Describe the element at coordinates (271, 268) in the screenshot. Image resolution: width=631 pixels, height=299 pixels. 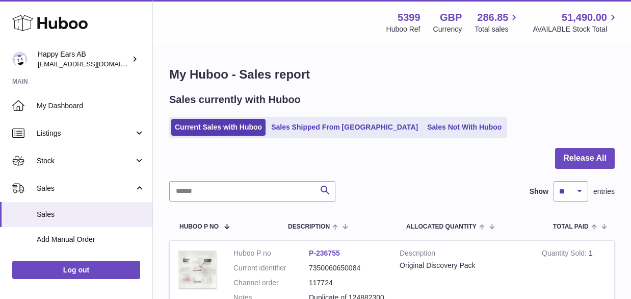
I see `dt: Current identifier` at that location.